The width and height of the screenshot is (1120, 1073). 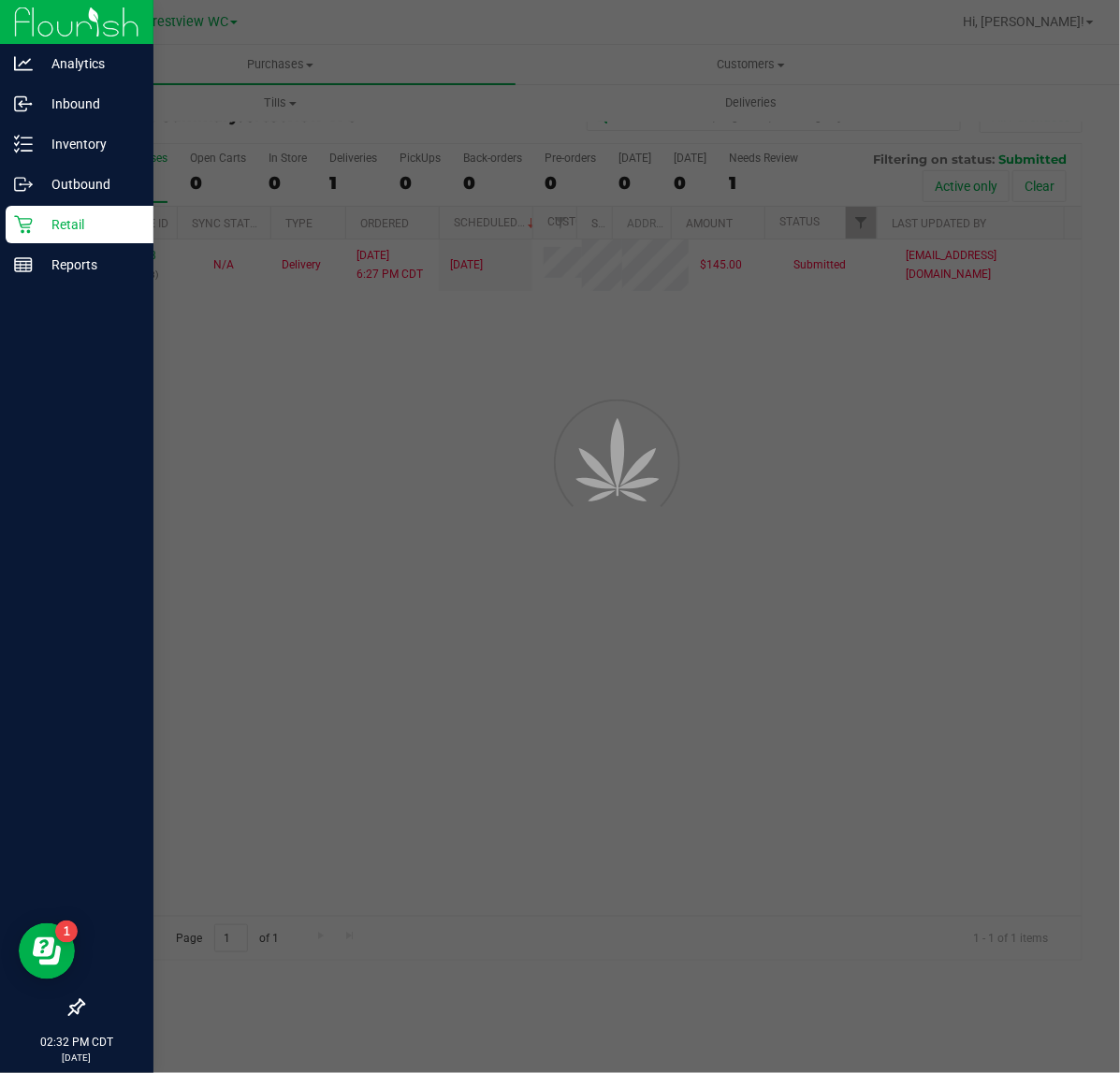 I want to click on p: Reports, so click(x=89, y=265).